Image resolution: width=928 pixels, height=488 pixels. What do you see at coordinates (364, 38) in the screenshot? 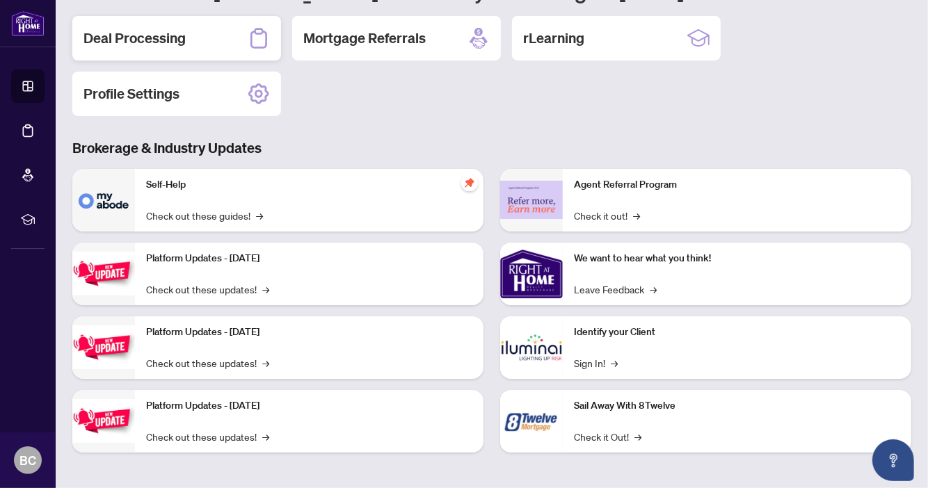
I see `h2: Mortgage Referrals` at bounding box center [364, 38].